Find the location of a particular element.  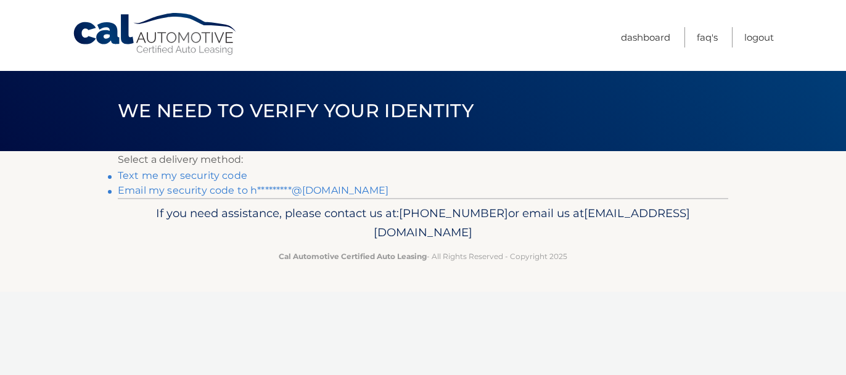

strong: Cal Automotive Certified Auto Leasing is located at coordinates (353, 256).